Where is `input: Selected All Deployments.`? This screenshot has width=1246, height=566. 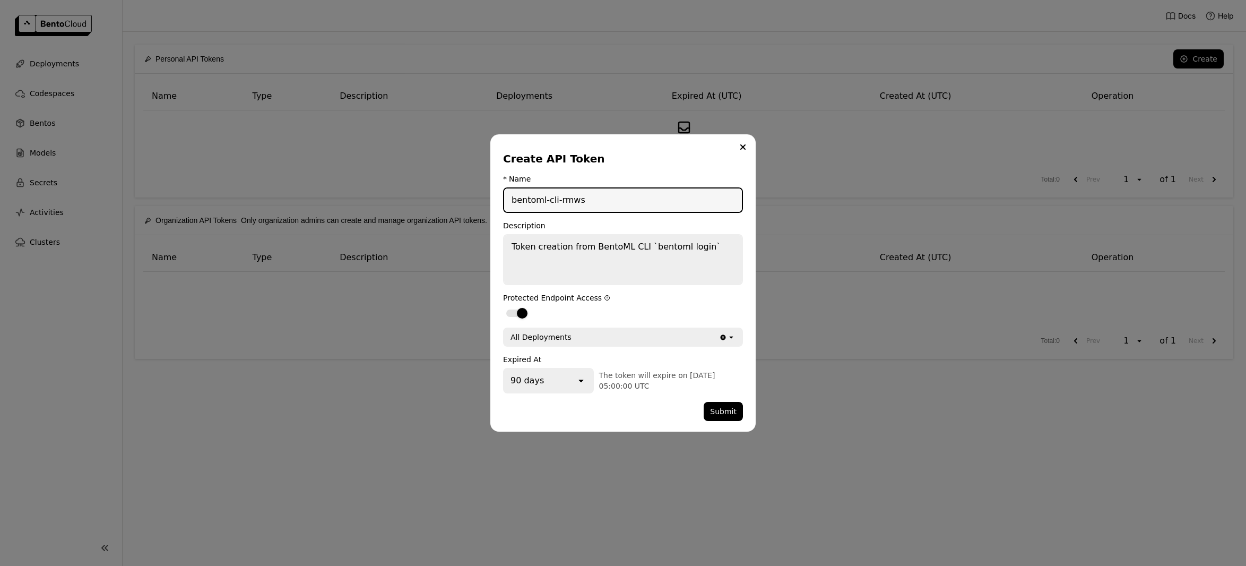 input: Selected All Deployments. is located at coordinates (573, 337).